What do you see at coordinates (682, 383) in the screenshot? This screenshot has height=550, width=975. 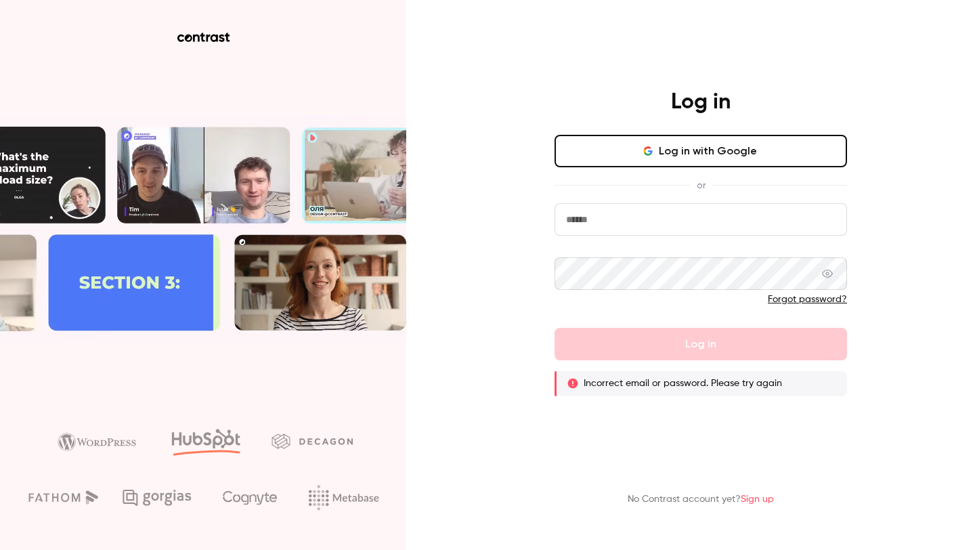 I see `p: Incorrect email or password. Please try again` at bounding box center [682, 383].